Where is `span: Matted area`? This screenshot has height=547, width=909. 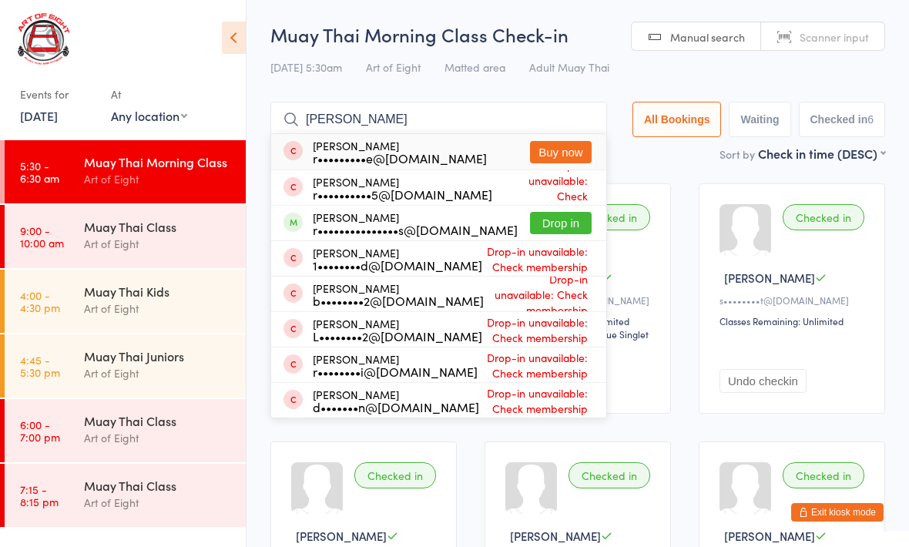 span: Matted area is located at coordinates (474, 67).